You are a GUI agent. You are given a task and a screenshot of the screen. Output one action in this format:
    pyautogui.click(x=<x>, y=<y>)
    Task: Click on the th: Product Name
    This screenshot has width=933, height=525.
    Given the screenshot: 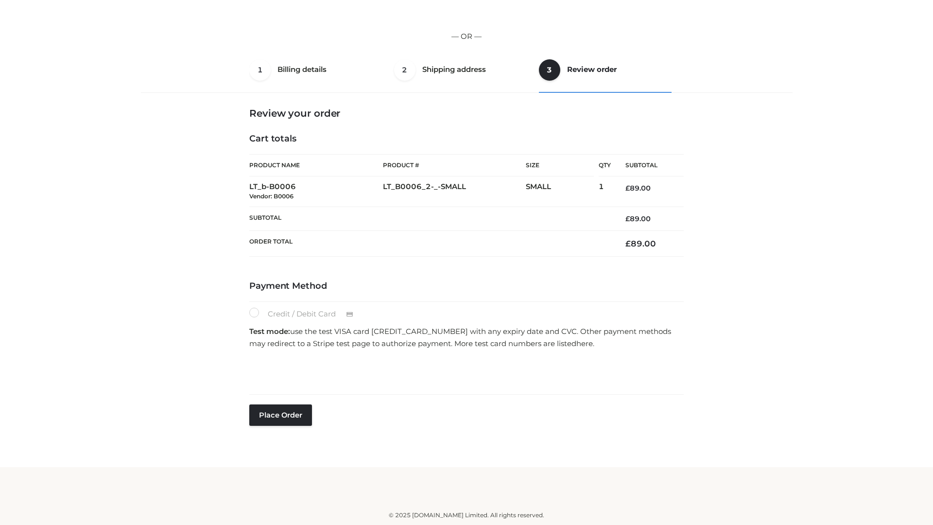 What is the action you would take?
    pyautogui.click(x=316, y=165)
    